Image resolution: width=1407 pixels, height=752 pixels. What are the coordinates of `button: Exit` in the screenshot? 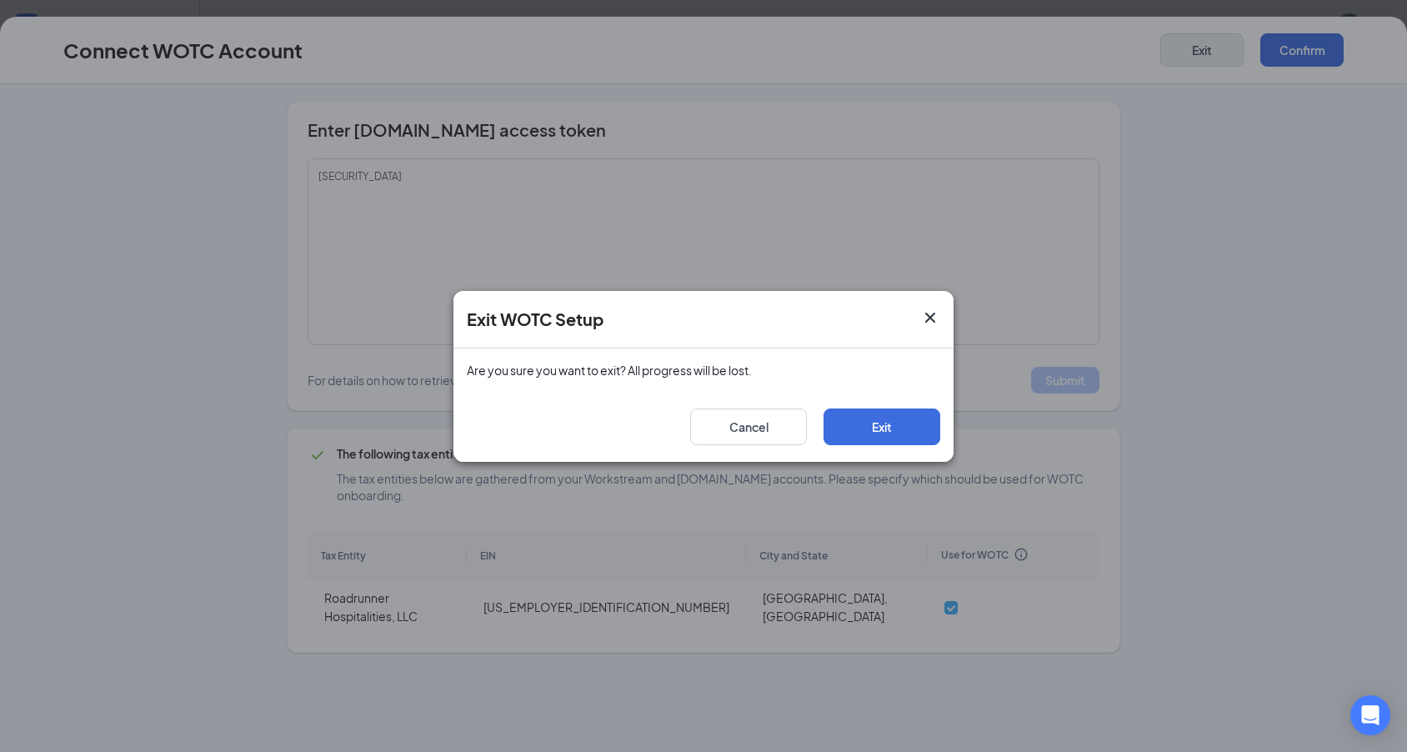 It's located at (882, 427).